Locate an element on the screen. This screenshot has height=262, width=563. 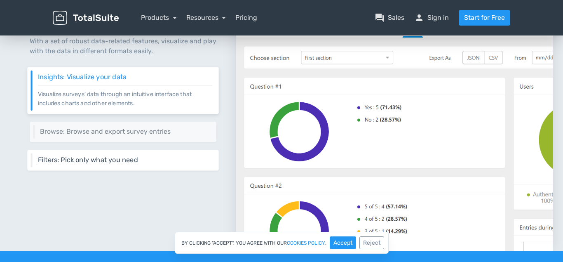
a: Pricing is located at coordinates (246, 18).